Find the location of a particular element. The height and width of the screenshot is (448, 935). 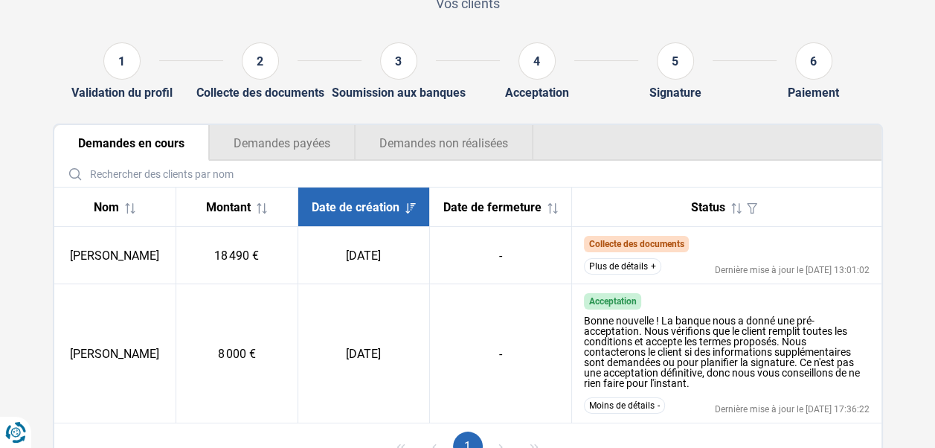

div: 4 is located at coordinates (537, 61).